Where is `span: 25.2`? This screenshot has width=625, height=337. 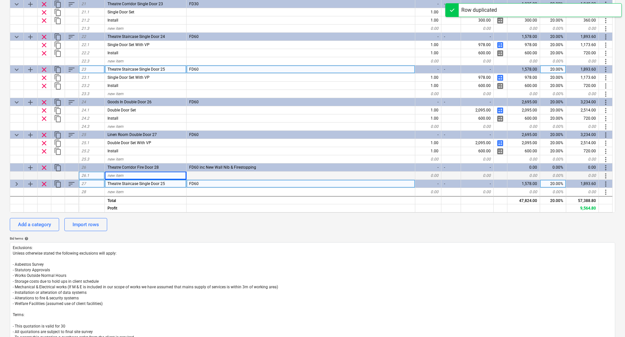
span: 25.2 is located at coordinates (85, 151).